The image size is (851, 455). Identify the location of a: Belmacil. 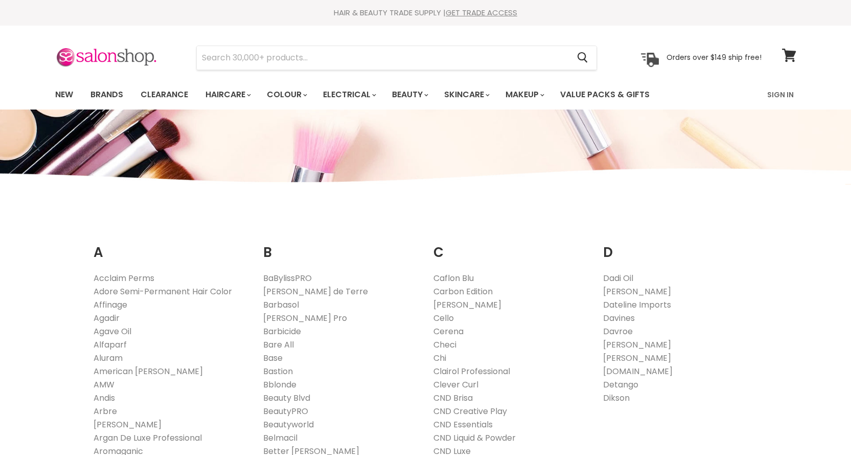
(280, 437).